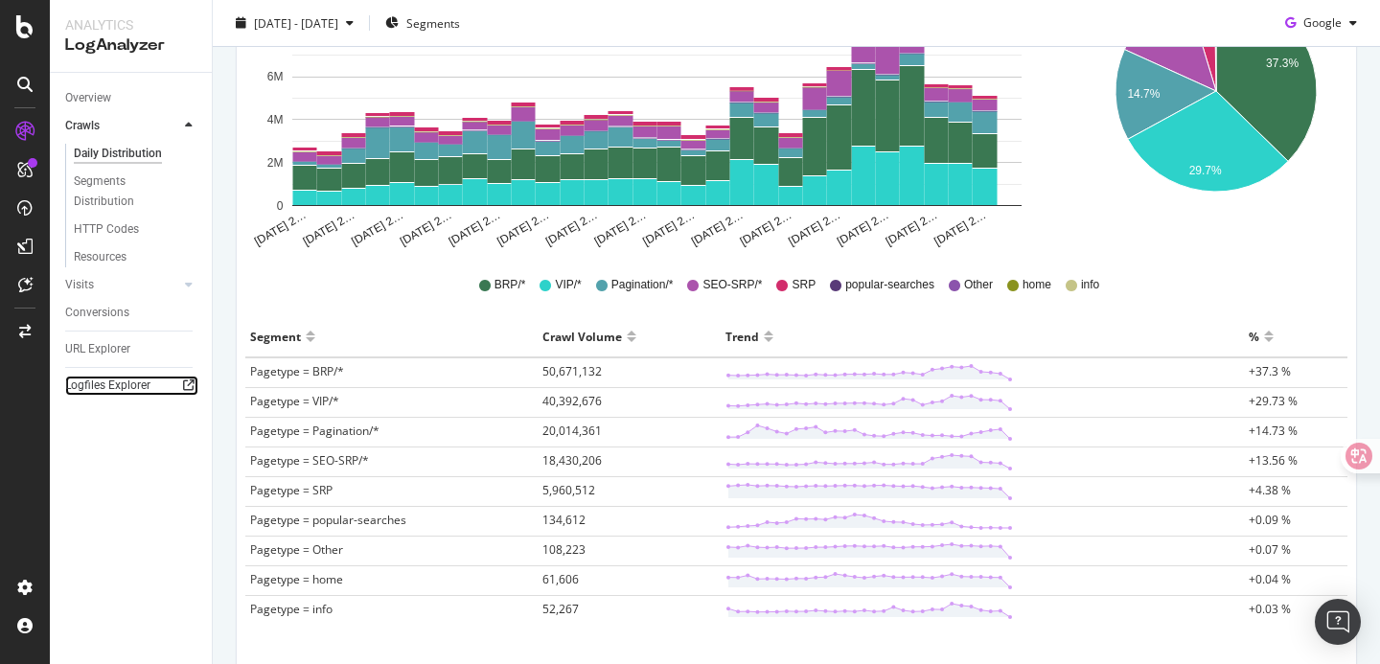 Image resolution: width=1380 pixels, height=664 pixels. Describe the element at coordinates (582, 336) in the screenshot. I see `div: Crawl Volume` at that location.